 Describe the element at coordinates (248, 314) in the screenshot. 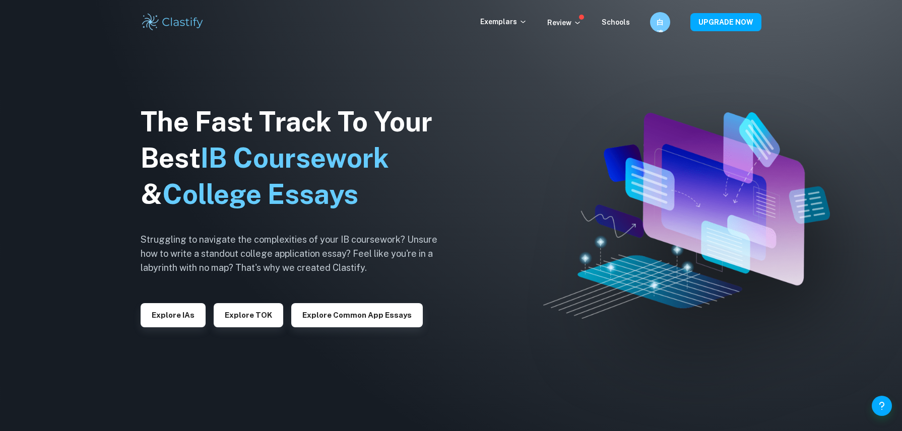

I see `a: Explore TOK` at that location.